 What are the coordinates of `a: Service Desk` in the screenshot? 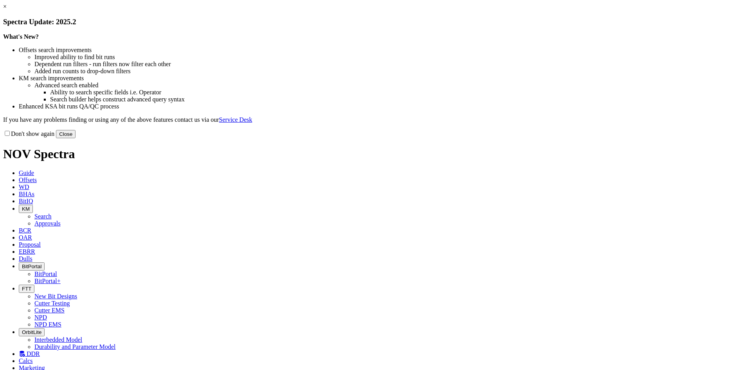 It's located at (235, 119).